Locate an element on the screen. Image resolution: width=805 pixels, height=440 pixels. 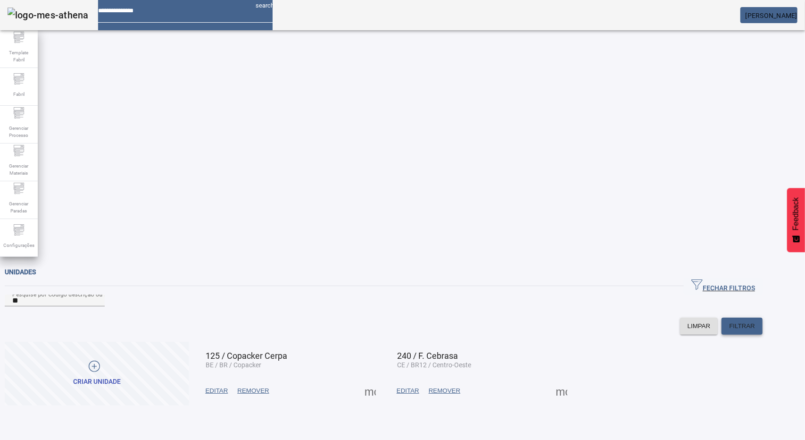
span: BE / BR / Copacker is located at coordinates (234, 365).